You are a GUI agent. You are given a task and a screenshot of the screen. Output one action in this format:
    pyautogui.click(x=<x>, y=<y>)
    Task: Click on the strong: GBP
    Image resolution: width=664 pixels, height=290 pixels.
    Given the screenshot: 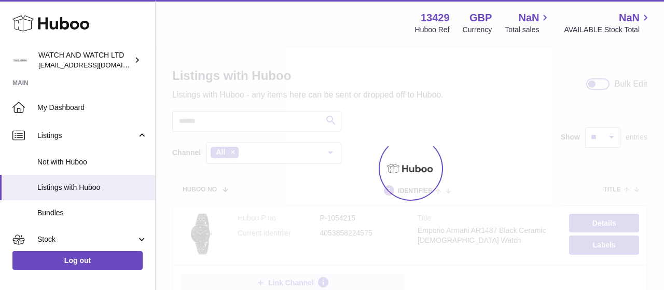 What is the action you would take?
    pyautogui.click(x=480, y=18)
    